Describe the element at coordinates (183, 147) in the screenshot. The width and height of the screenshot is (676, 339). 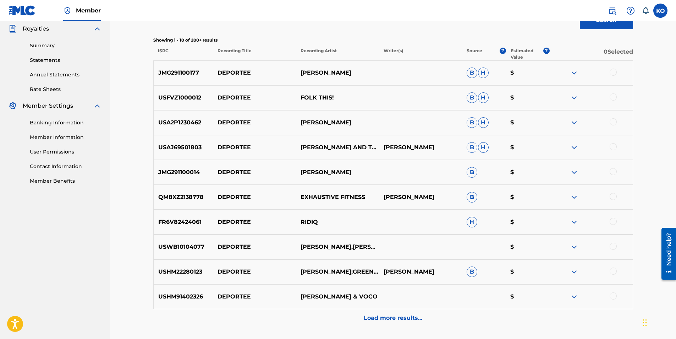
I see `p: USAJ69501803` at that location.